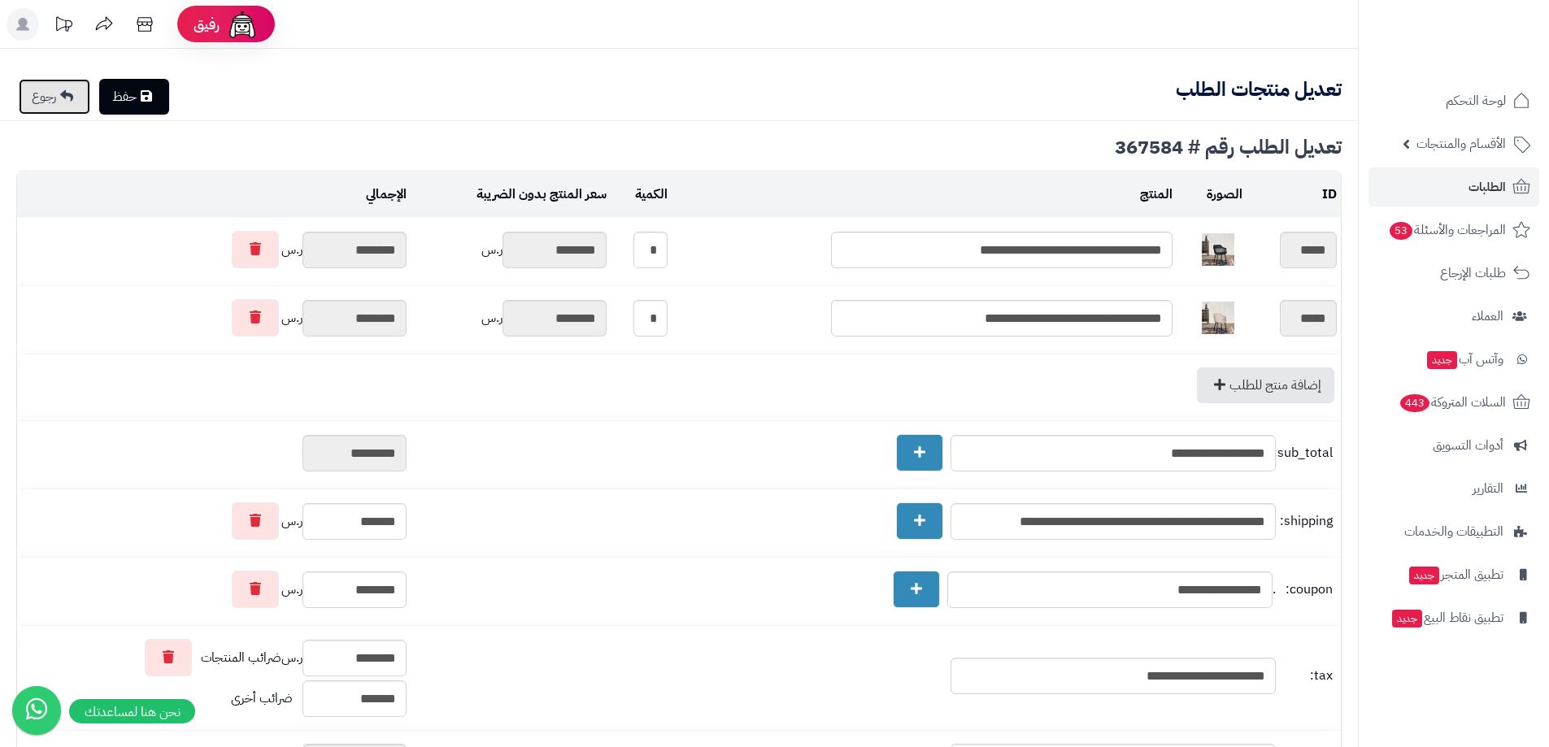 The height and width of the screenshot is (747, 1549). I want to click on span: الأقسام والمنتجات, so click(1461, 144).